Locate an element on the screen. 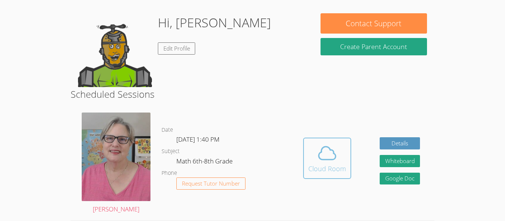  dt: Date is located at coordinates (167, 130).